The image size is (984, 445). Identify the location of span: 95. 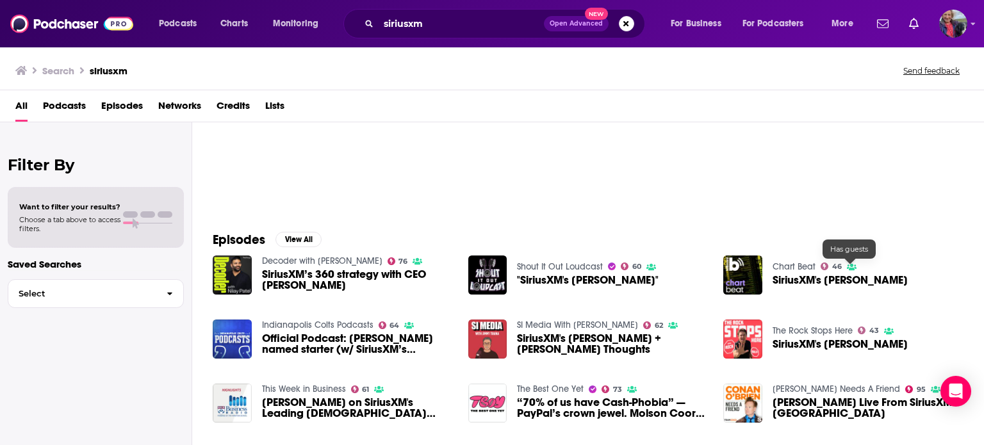
(922, 390).